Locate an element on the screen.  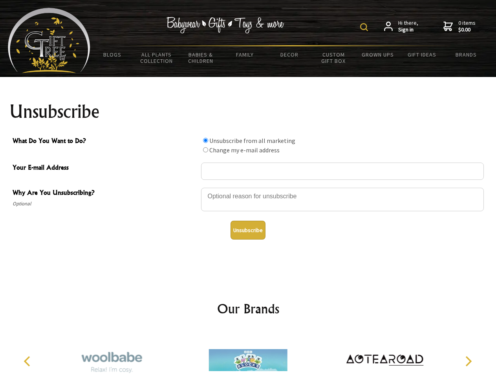
a: Custom Gift Box is located at coordinates (333, 58).